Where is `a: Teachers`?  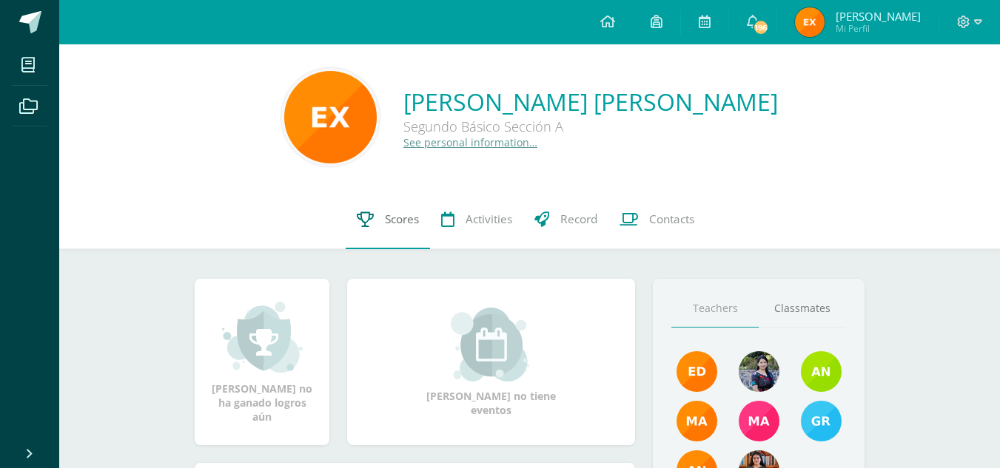 a: Teachers is located at coordinates (715, 309).